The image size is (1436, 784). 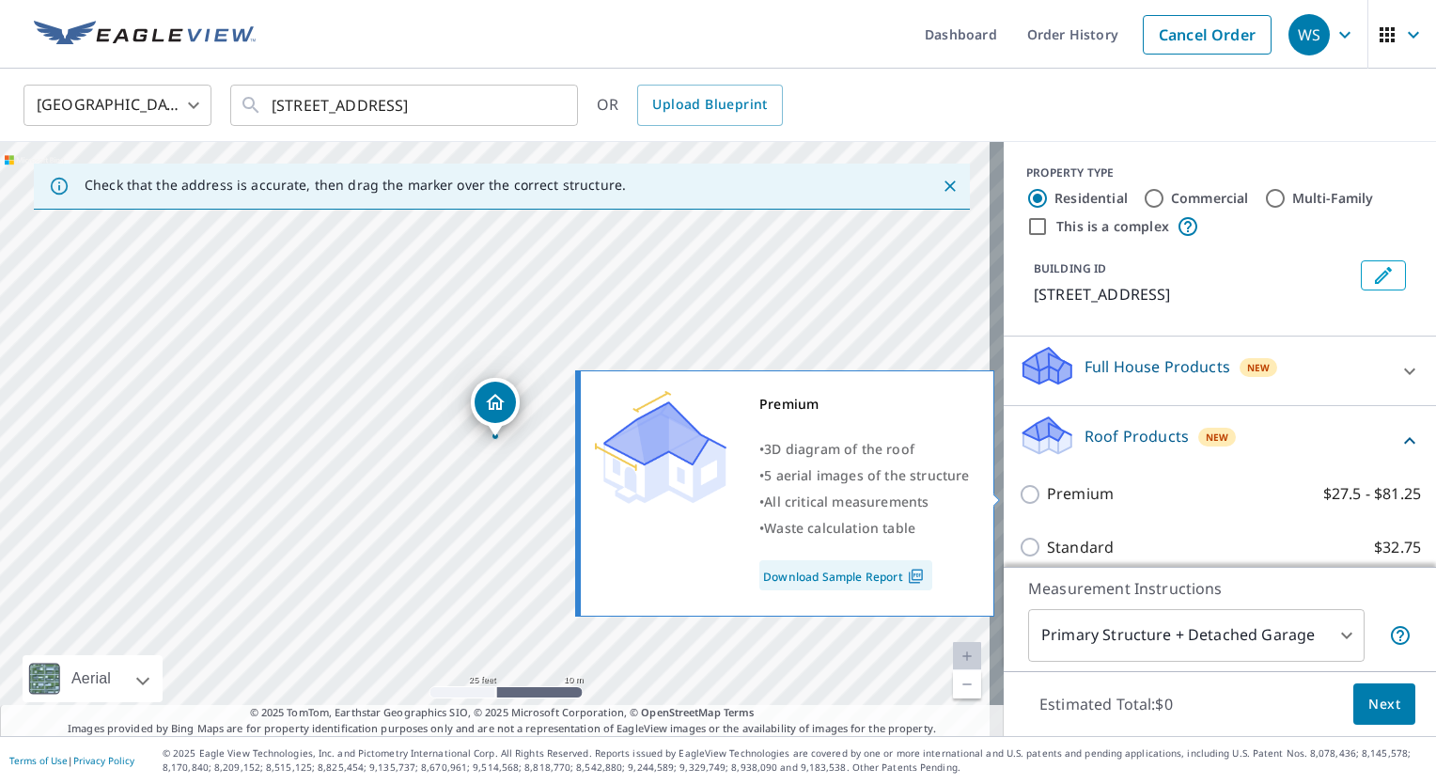 What do you see at coordinates (839, 527) in the screenshot?
I see `span: Waste calculation table` at bounding box center [839, 527].